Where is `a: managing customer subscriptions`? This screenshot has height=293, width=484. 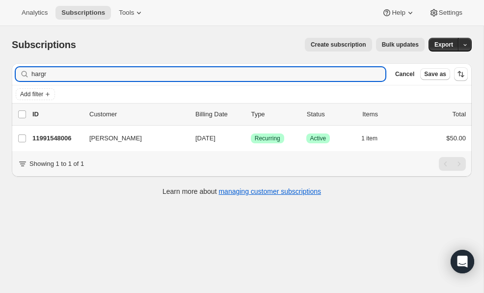
a: managing customer subscriptions is located at coordinates (269, 191).